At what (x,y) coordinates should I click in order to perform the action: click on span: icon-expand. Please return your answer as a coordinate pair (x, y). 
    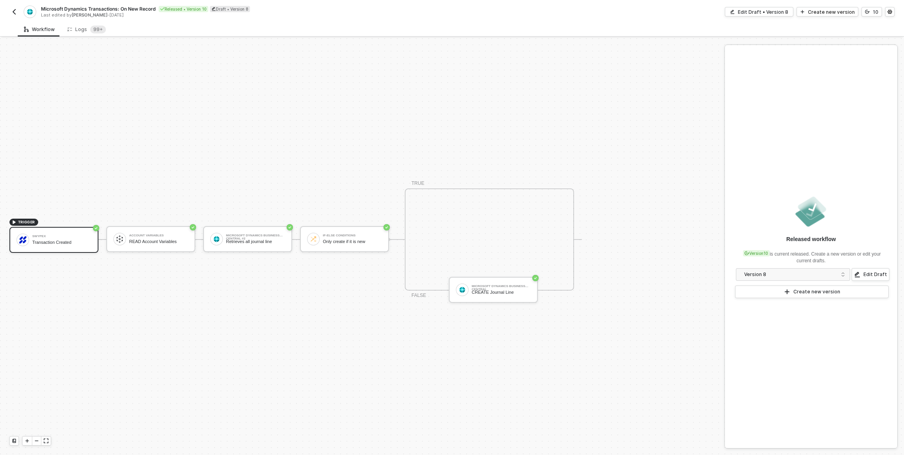
    Looking at the image, I should click on (46, 441).